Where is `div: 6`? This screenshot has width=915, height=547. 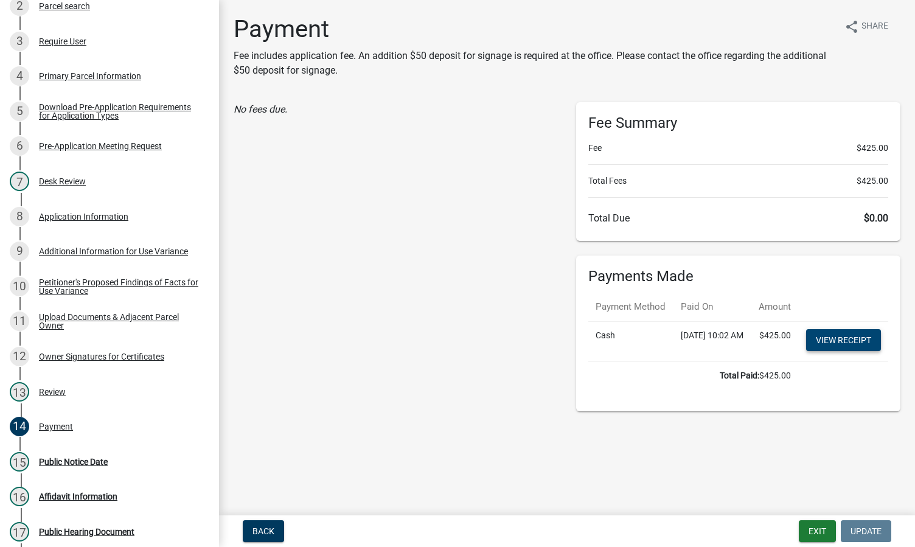
div: 6 is located at coordinates (19, 146).